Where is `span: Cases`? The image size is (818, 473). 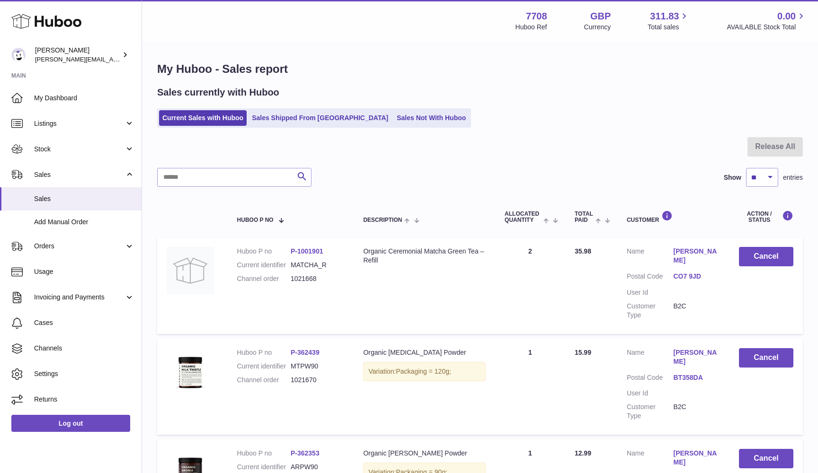
span: Cases is located at coordinates (84, 323).